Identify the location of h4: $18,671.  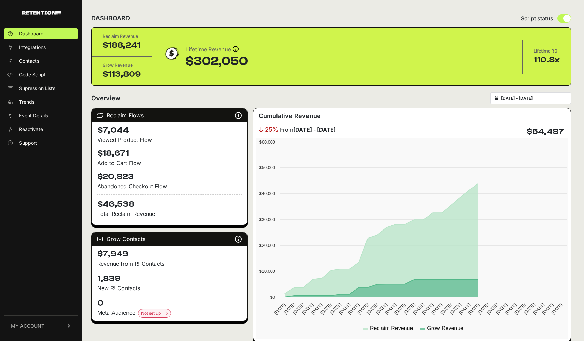
(170, 154).